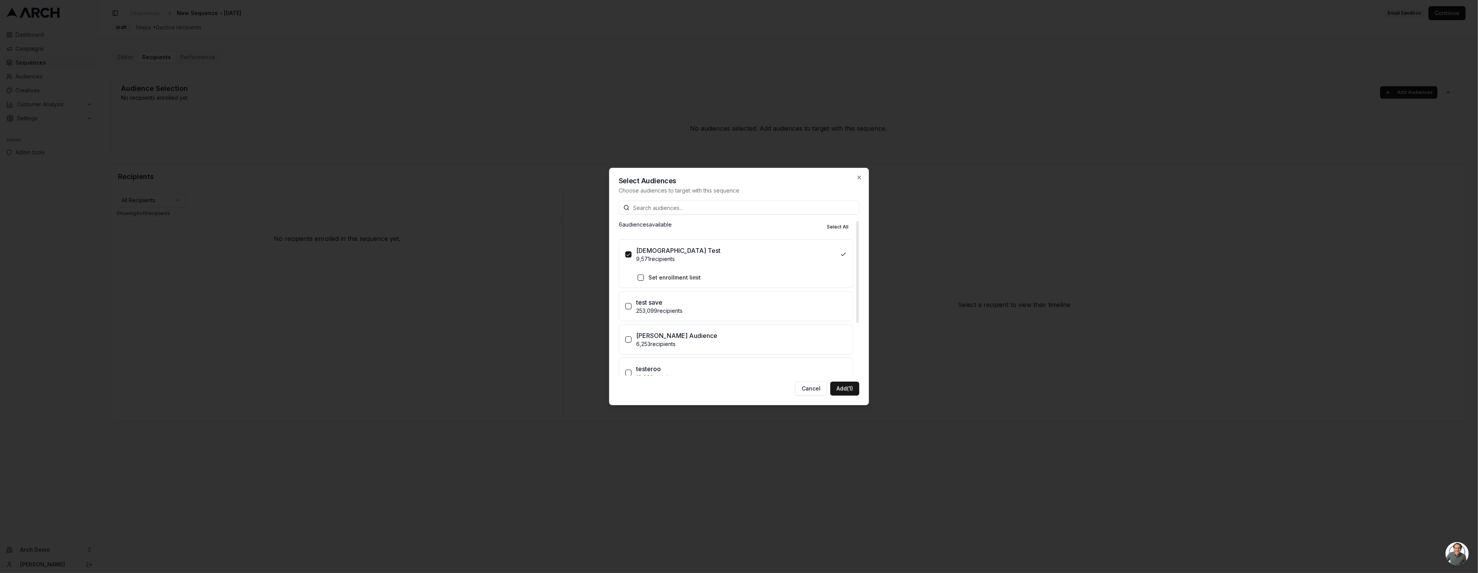 This screenshot has width=1478, height=573. What do you see at coordinates (628, 373) in the screenshot?
I see `button: testeroo10,000recipients` at bounding box center [628, 373].